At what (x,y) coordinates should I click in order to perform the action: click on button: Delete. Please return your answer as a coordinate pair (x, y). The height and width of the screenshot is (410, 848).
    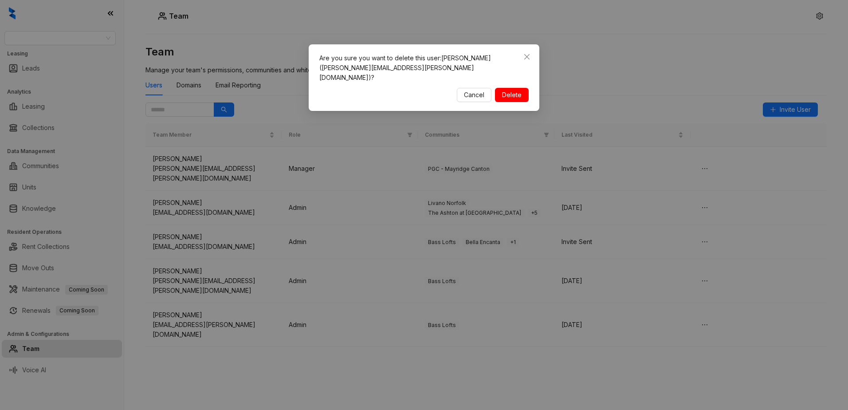
    Looking at the image, I should click on (512, 95).